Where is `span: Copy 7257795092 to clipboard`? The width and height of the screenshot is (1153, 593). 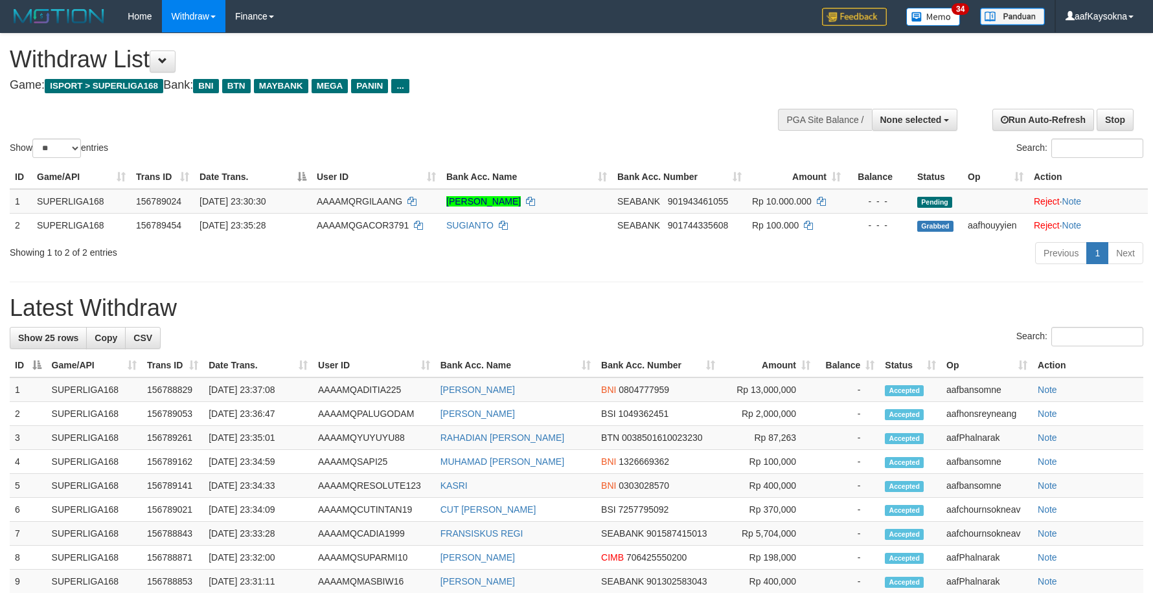
span: Copy 7257795092 to clipboard is located at coordinates (644, 510).